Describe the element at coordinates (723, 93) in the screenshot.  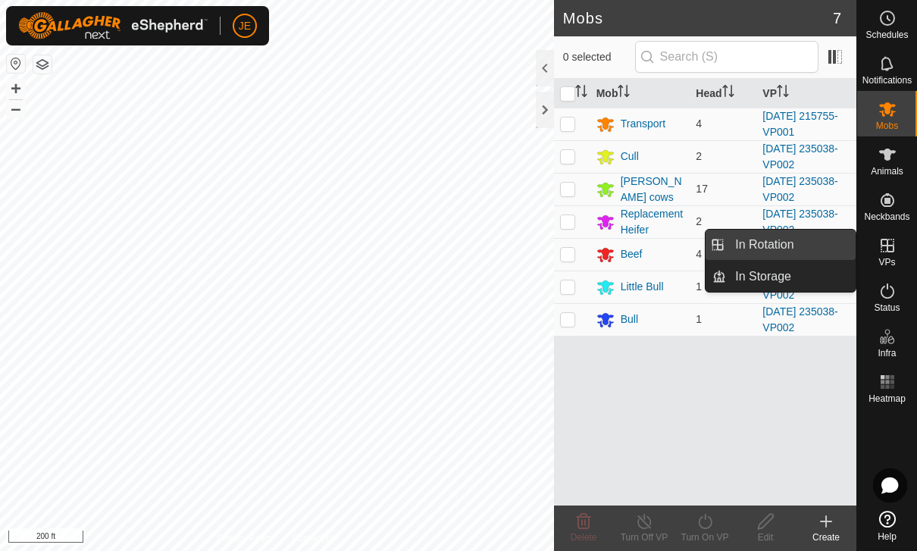
I see `th: Head` at that location.